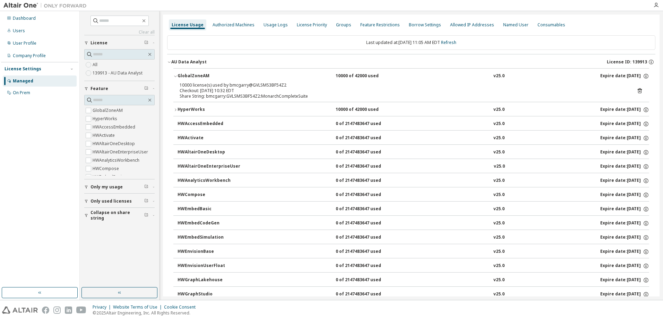 This screenshot has width=663, height=320. What do you see at coordinates (209, 266) in the screenshot?
I see `div: HWEnvisionUserFloat` at bounding box center [209, 266].